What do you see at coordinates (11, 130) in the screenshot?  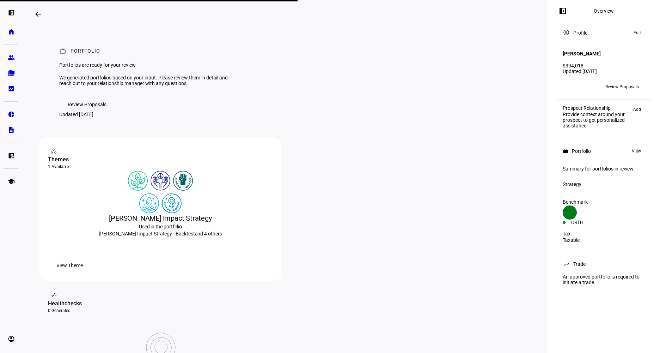 I see `a: description` at bounding box center [11, 130].